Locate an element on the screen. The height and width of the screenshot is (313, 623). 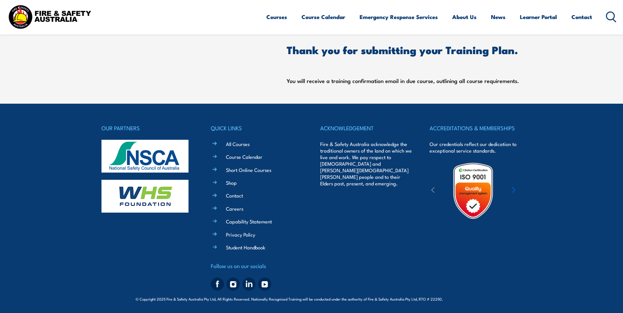
a: Shop is located at coordinates (231, 183).